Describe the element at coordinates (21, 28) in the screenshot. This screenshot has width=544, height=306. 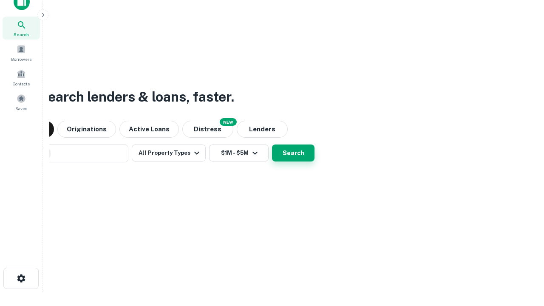
I see `div: Search` at that location.